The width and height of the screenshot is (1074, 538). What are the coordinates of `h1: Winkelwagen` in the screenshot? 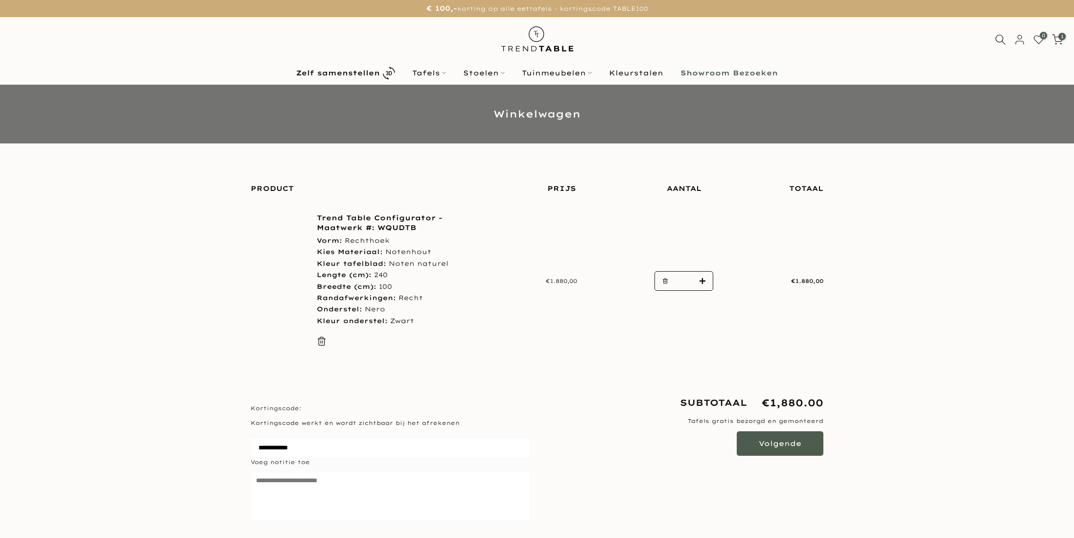 It's located at (537, 114).